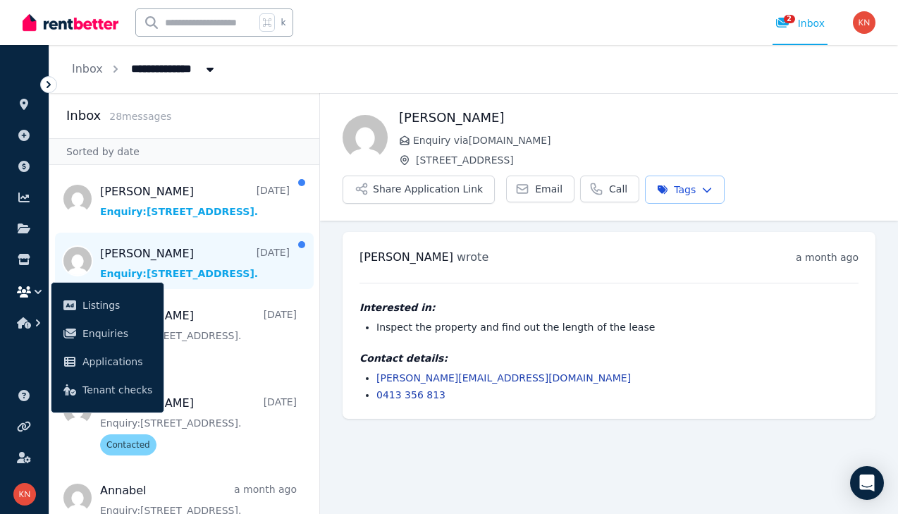 This screenshot has width=898, height=514. Describe the element at coordinates (548, 189) in the screenshot. I see `span: Email` at that location.